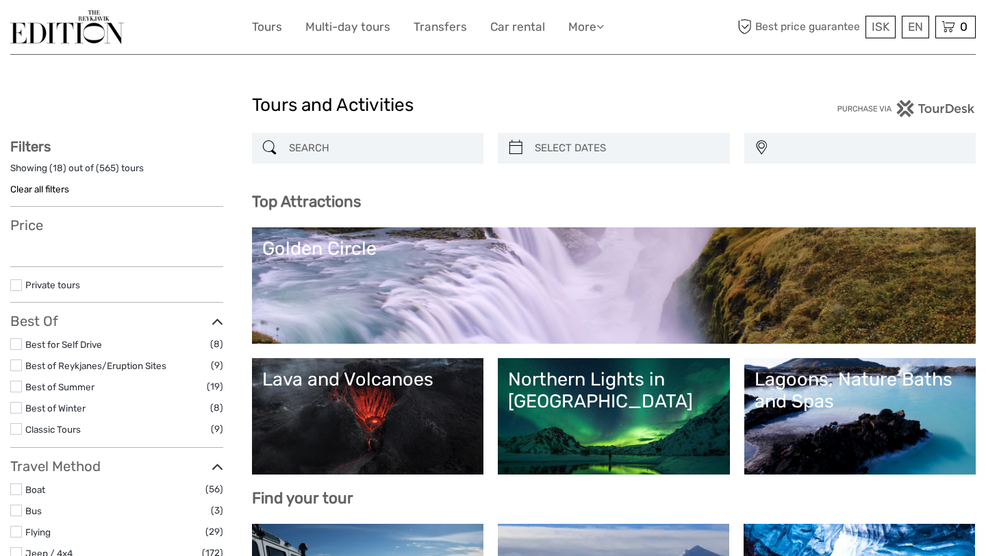 Image resolution: width=986 pixels, height=556 pixels. What do you see at coordinates (614, 286) in the screenshot?
I see `a: Golden Circle` at bounding box center [614, 286].